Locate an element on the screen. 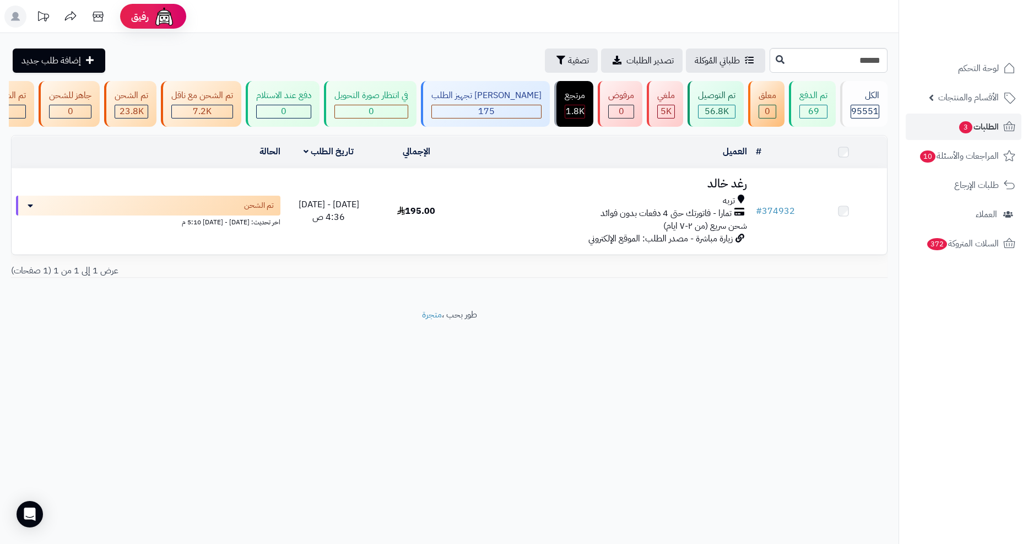 The image size is (1028, 544). a: الكل95551 is located at coordinates (864, 104).